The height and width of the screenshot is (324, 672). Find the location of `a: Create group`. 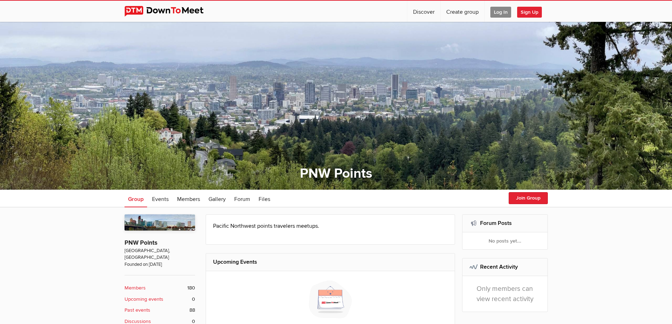

a: Create group is located at coordinates (463, 11).